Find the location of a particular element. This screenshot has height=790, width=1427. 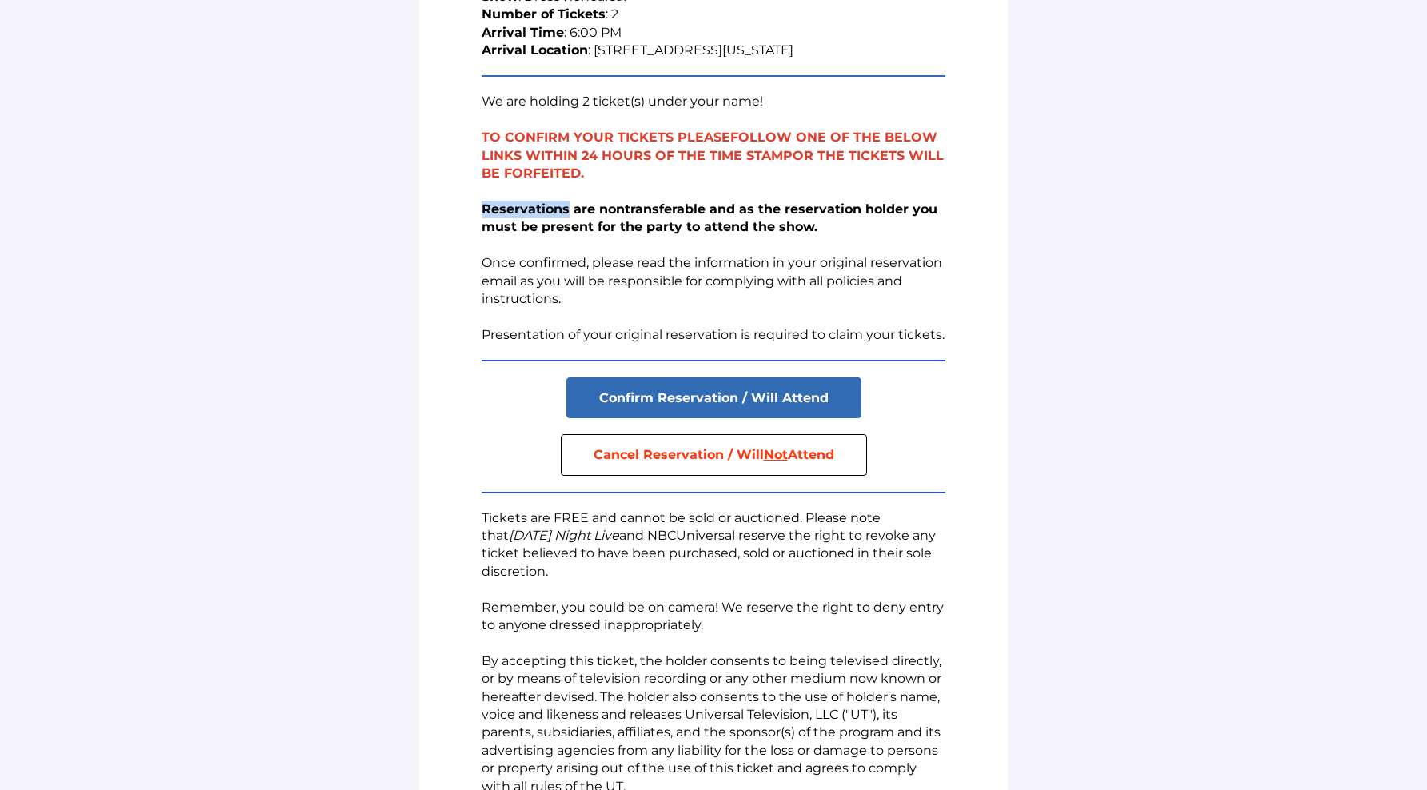

span: TO CONFIRM YOUR TICKETS PLEASE OR THE TICKETS WILL BE FORFEITED is located at coordinates (713, 155).